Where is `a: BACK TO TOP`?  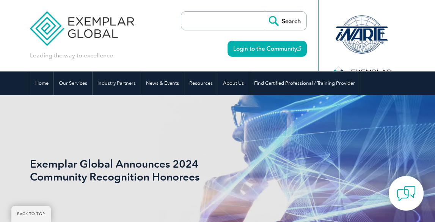
a: BACK TO TOP is located at coordinates (31, 214).